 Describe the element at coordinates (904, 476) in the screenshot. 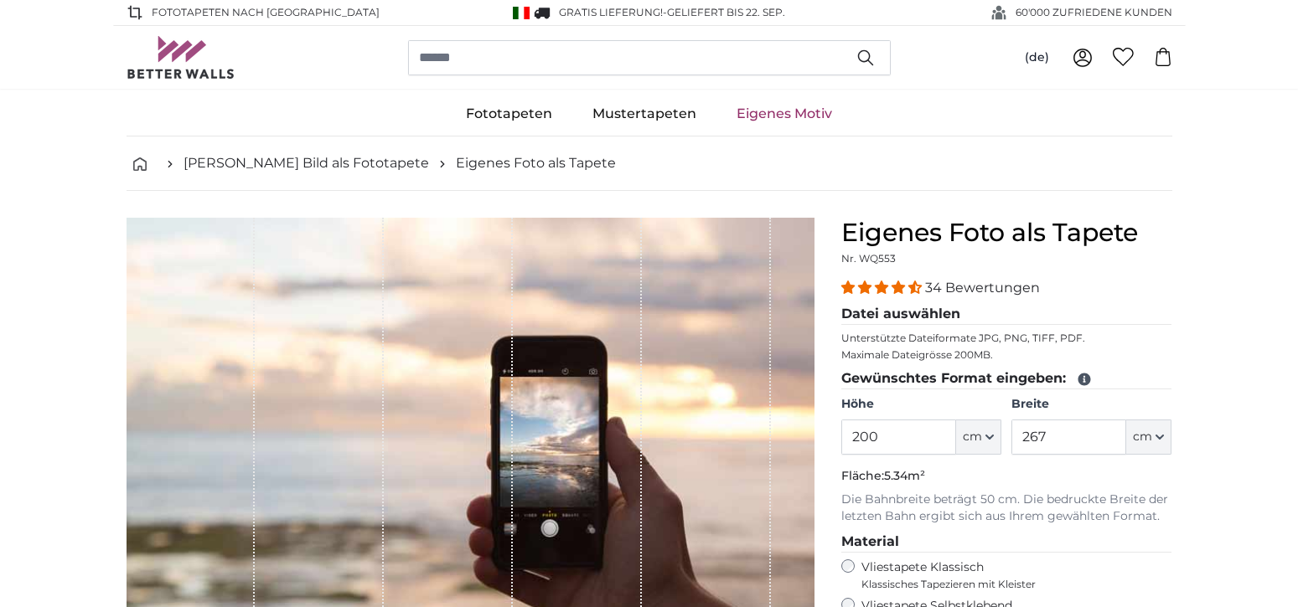

I see `span: 5.34m²` at that location.